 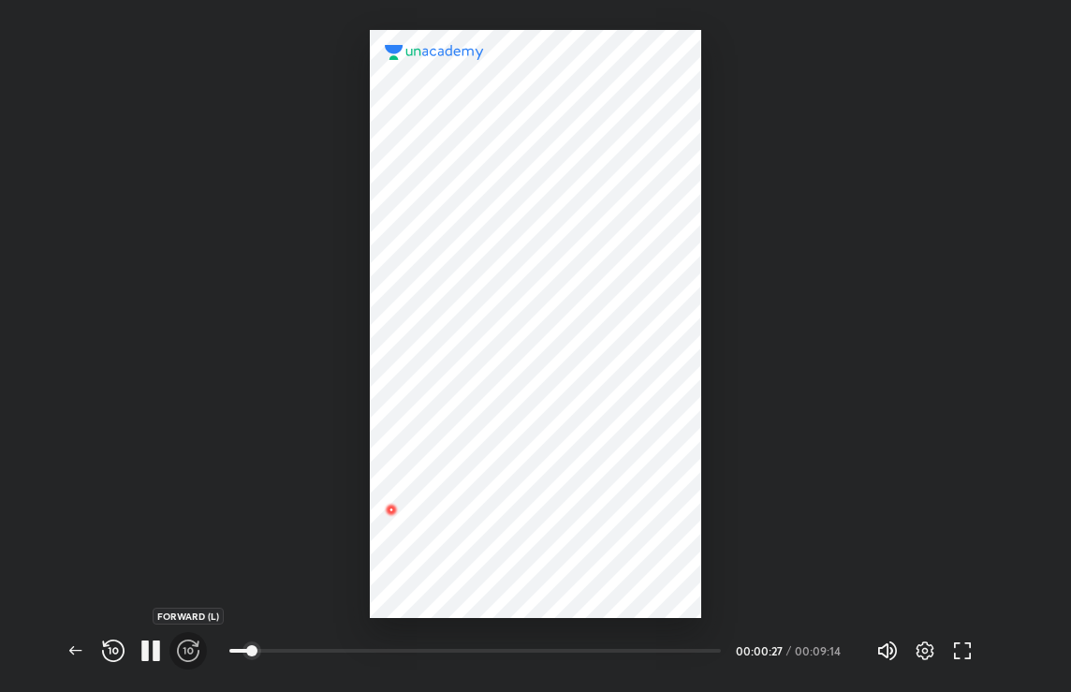 I want to click on img: wMgqJGBwKWe8AAAAABJRU5ErkJggg==, so click(x=391, y=509).